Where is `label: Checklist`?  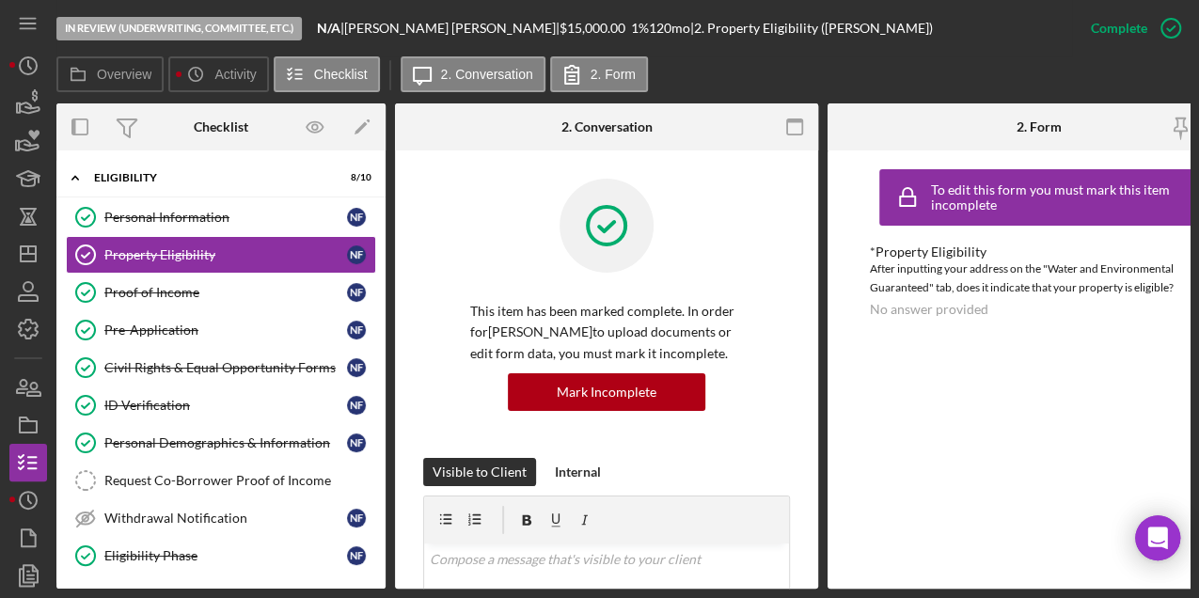
label: Checklist is located at coordinates (341, 74).